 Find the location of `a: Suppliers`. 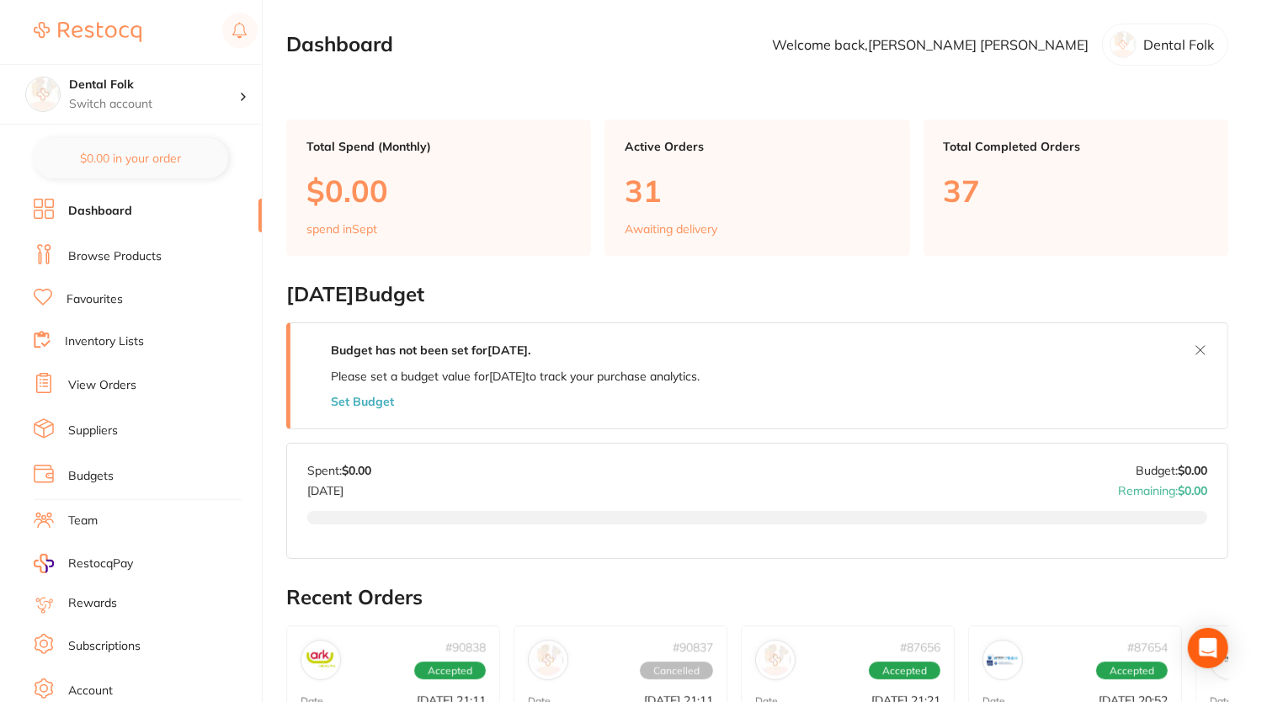

a: Suppliers is located at coordinates (93, 431).